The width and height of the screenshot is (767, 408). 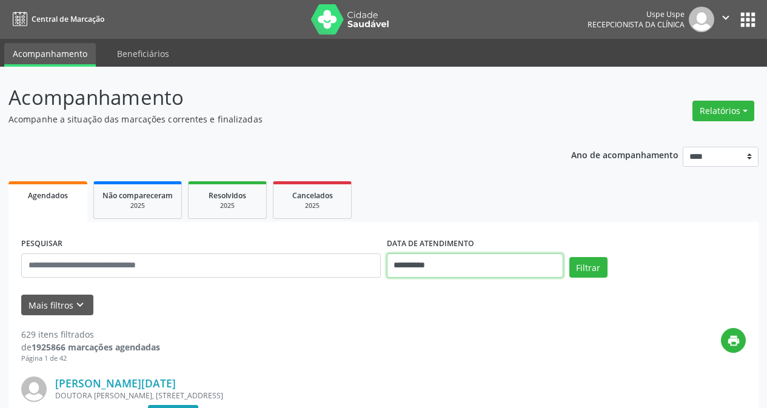 I want to click on button: Filtrar, so click(x=588, y=267).